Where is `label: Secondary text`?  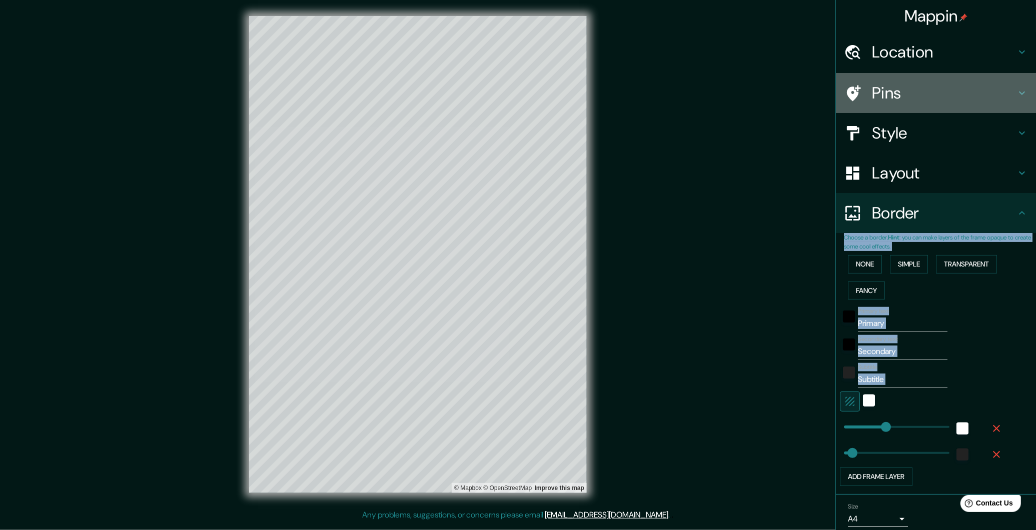
label: Secondary text is located at coordinates (878, 339).